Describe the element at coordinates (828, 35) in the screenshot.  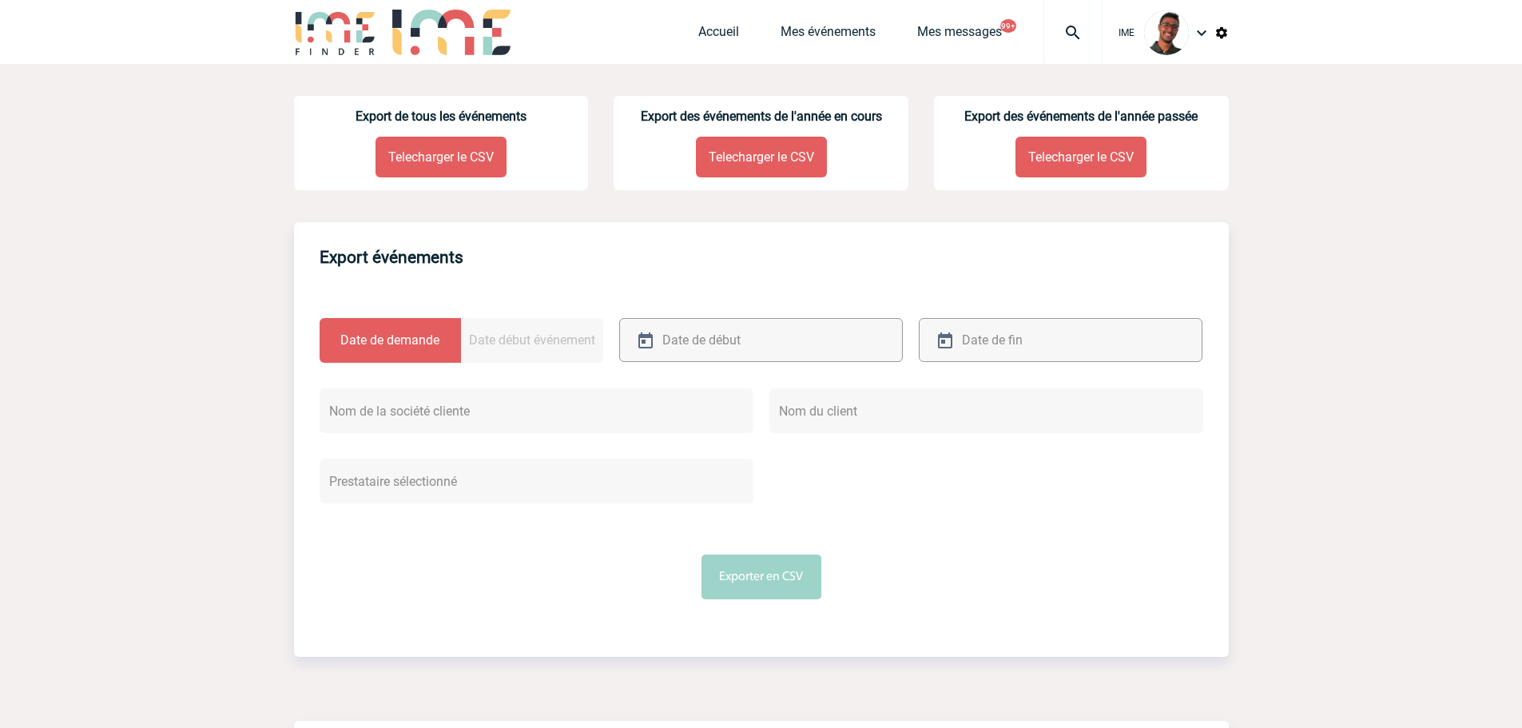
I see `a: Mes événements` at that location.